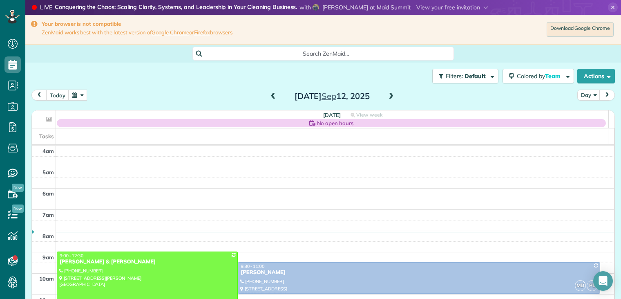 This screenshot has width=621, height=299. Describe the element at coordinates (58, 95) in the screenshot. I see `button: today` at that location.